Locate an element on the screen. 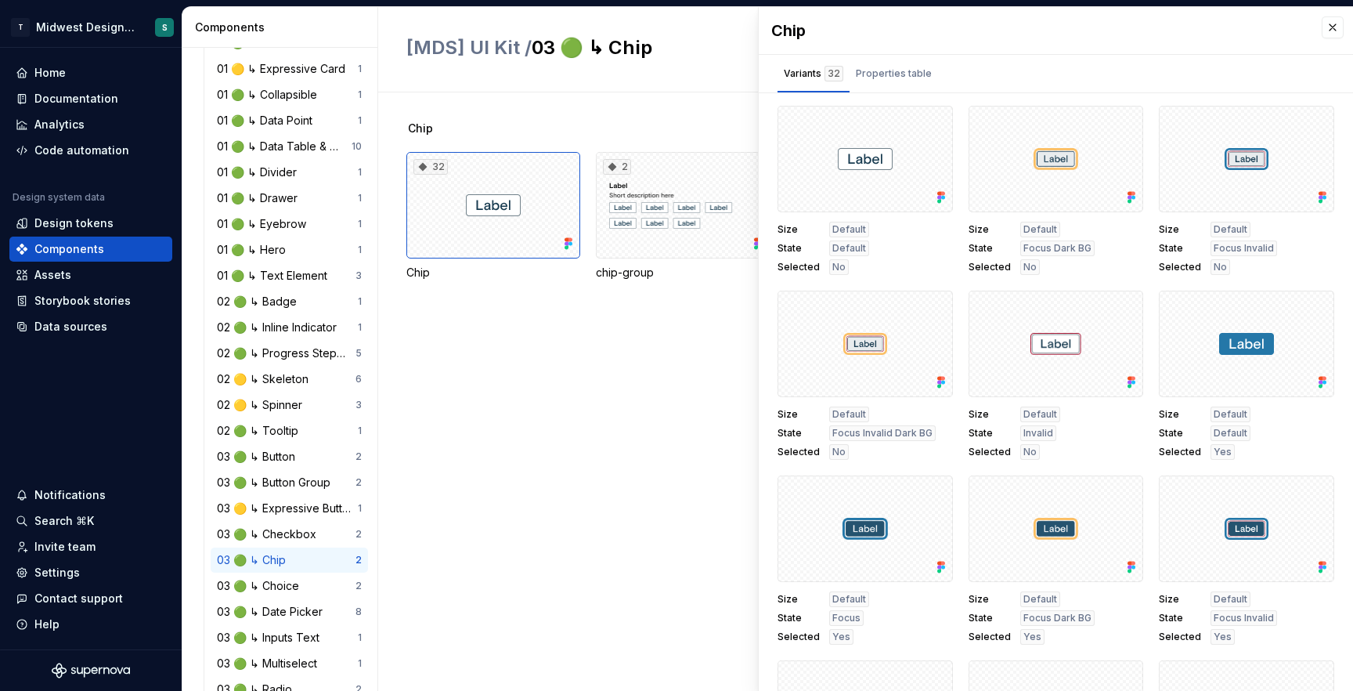 The width and height of the screenshot is (1353, 691). a: 01 🟢 ↳ Eyebrow1 is located at coordinates (289, 224).